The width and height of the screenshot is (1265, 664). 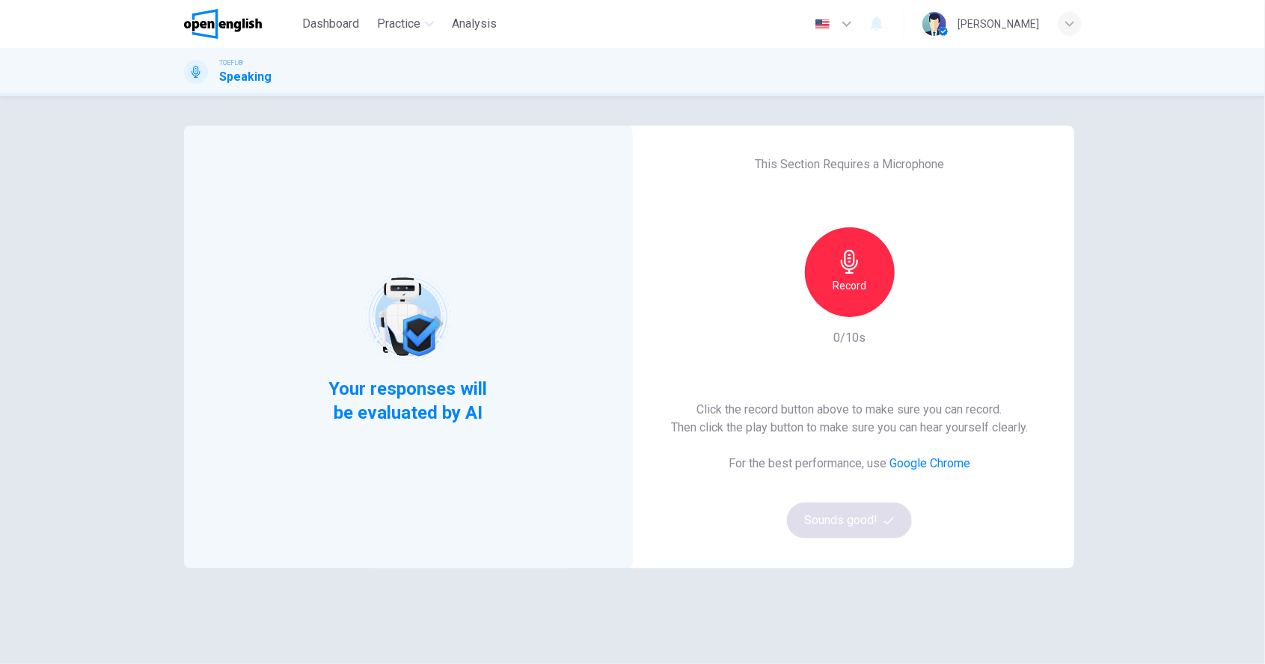 I want to click on h1: Speaking, so click(x=246, y=77).